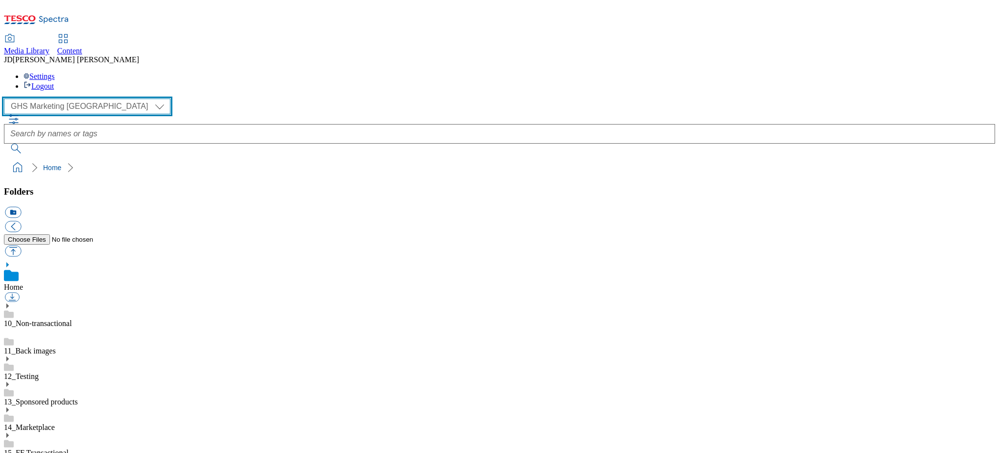 The width and height of the screenshot is (999, 453). Describe the element at coordinates (70, 50) in the screenshot. I see `span: Content` at that location.